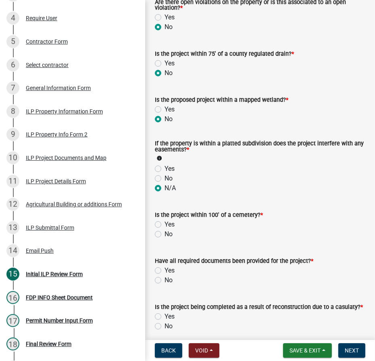 Image resolution: width=375 pixels, height=361 pixels. I want to click on label: Is the proposed project within a mapped wetland?, so click(222, 100).